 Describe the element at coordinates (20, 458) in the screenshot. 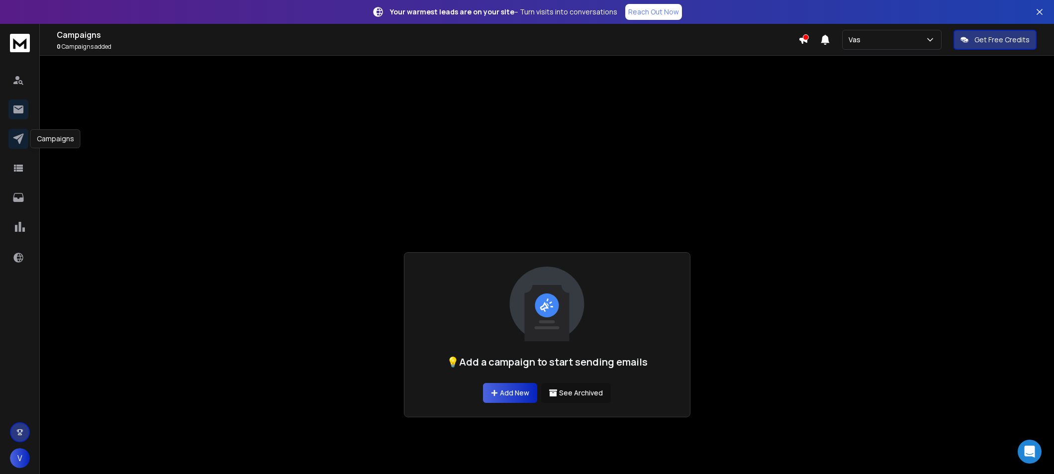

I see `span: V` at that location.